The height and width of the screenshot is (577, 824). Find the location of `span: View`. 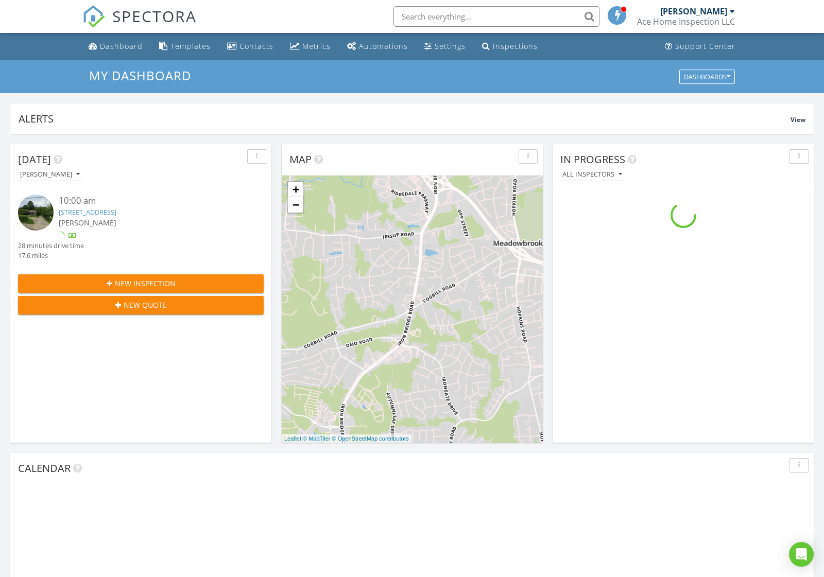

span: View is located at coordinates (798, 119).